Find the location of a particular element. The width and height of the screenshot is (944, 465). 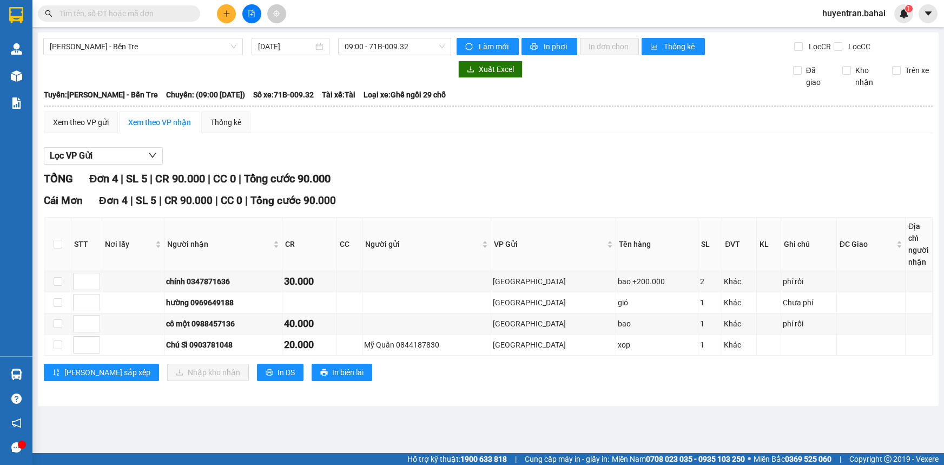

th: KL is located at coordinates (769, 244).